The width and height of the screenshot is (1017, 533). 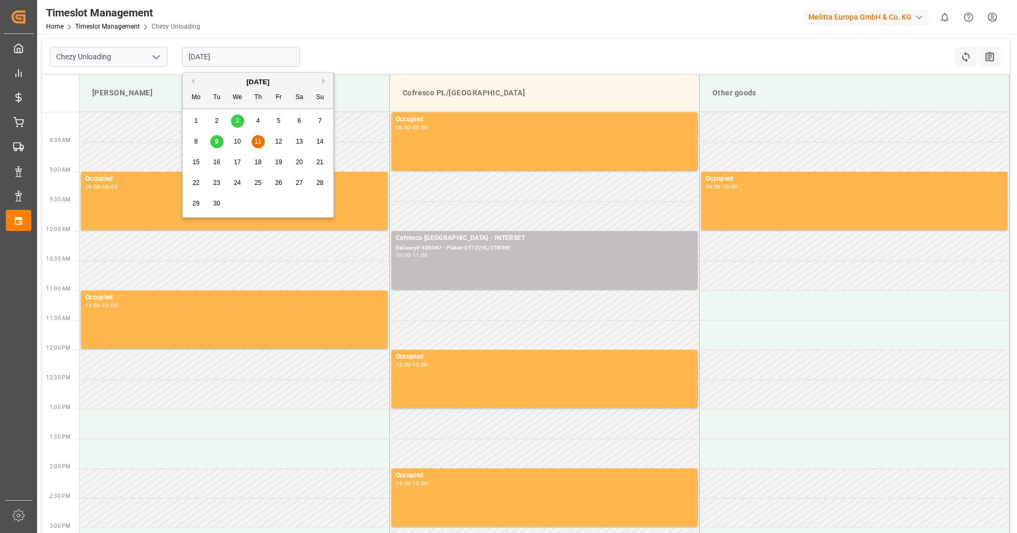 What do you see at coordinates (196, 141) in the screenshot?
I see `div: Choose Monday, September 8th, 2025` at bounding box center [196, 141].